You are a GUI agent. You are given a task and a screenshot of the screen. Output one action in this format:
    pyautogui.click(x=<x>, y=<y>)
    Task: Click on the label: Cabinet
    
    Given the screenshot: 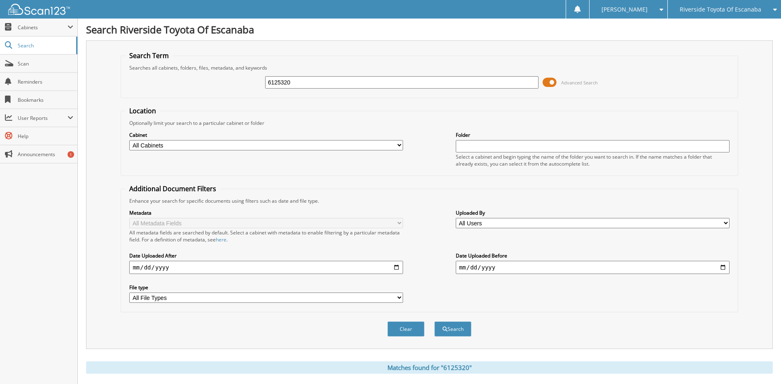 What is the action you would take?
    pyautogui.click(x=266, y=135)
    